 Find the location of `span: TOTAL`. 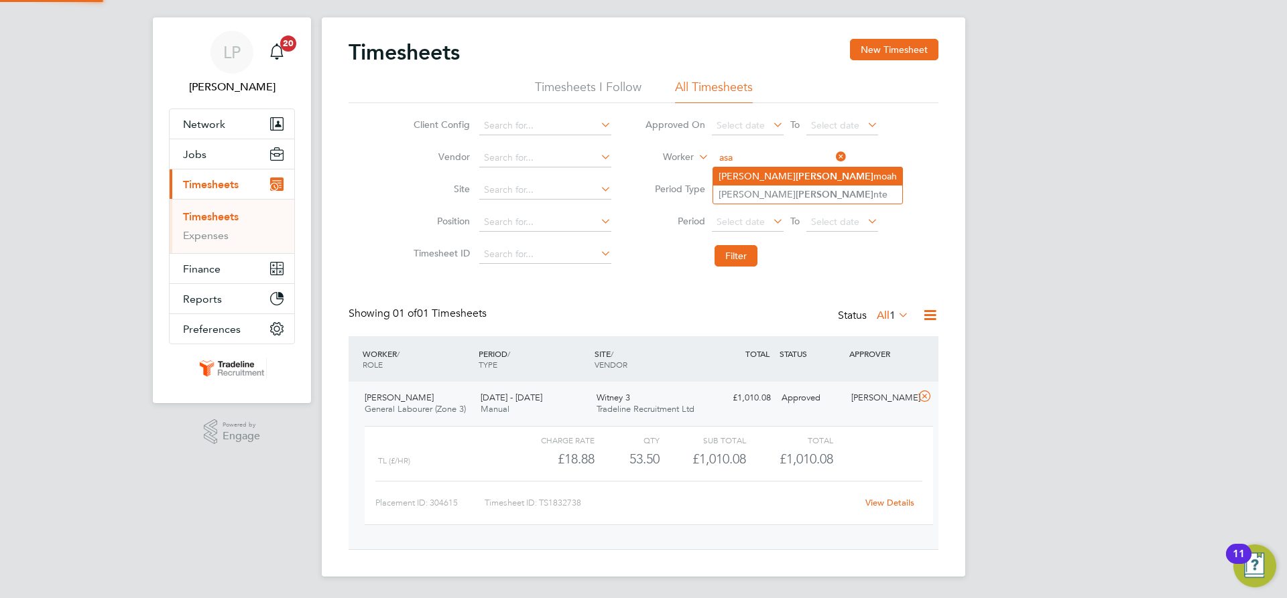

span: TOTAL is located at coordinates (757, 354).